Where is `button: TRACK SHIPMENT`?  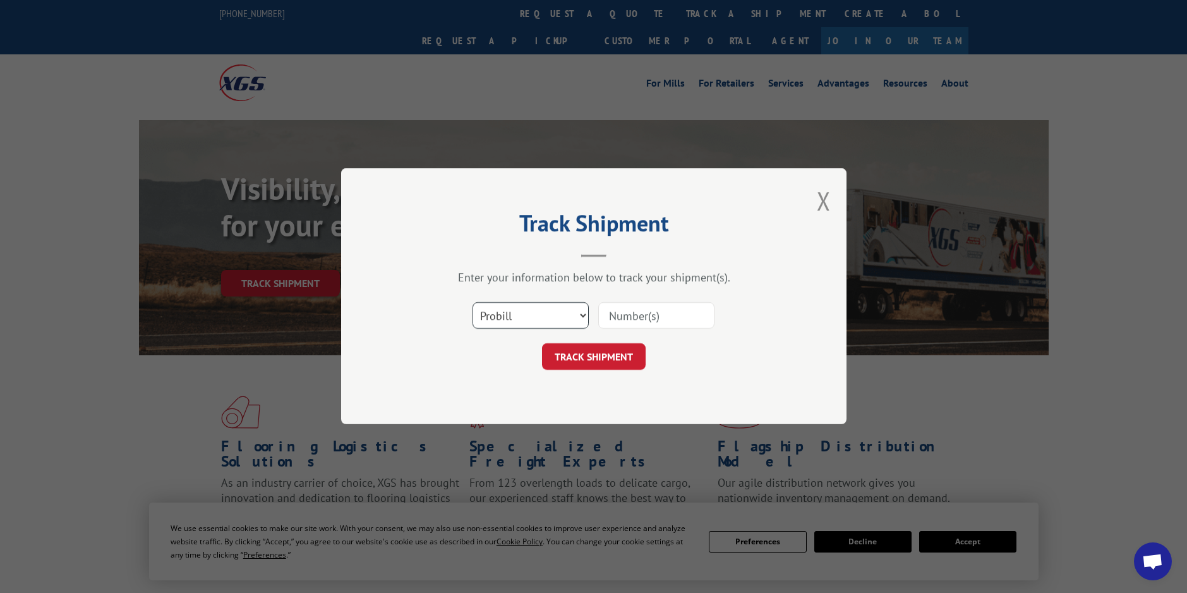
button: TRACK SHIPMENT is located at coordinates (594, 357).